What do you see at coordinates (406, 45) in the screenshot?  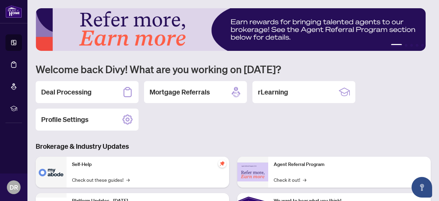 I see `button: 2` at bounding box center [406, 45].